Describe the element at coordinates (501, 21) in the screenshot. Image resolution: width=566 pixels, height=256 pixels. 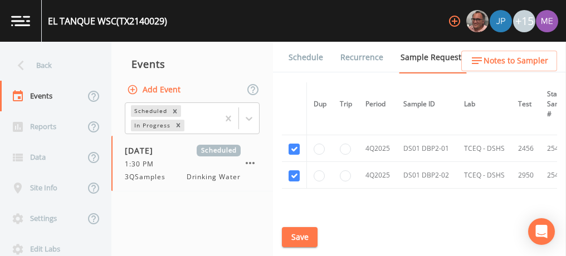
I see `img: 41241ef155101aa6d92a04480b0d0000` at that location.